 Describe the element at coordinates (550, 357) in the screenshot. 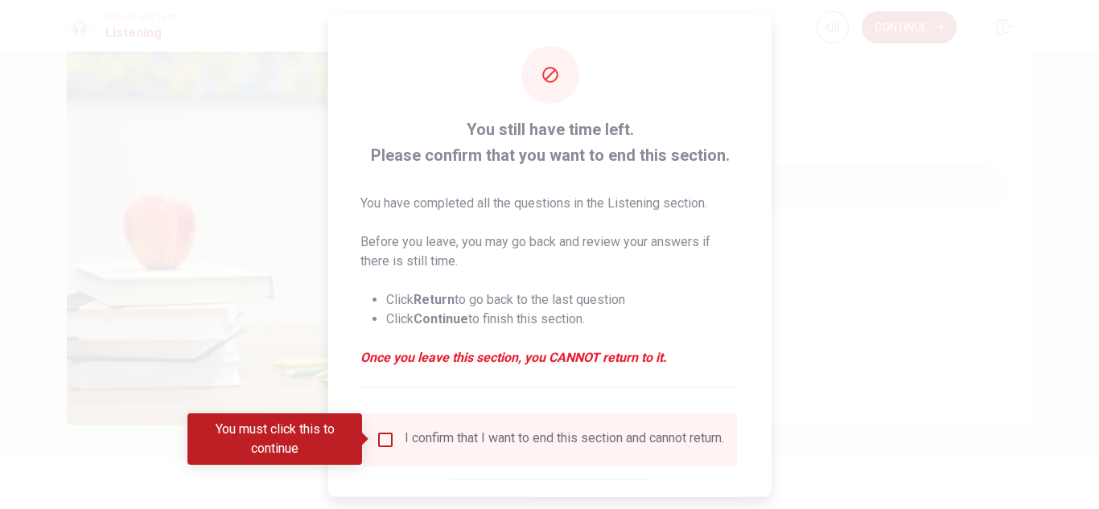

I see `em: Once you leave this section, you CANNOT return to it.` at that location.